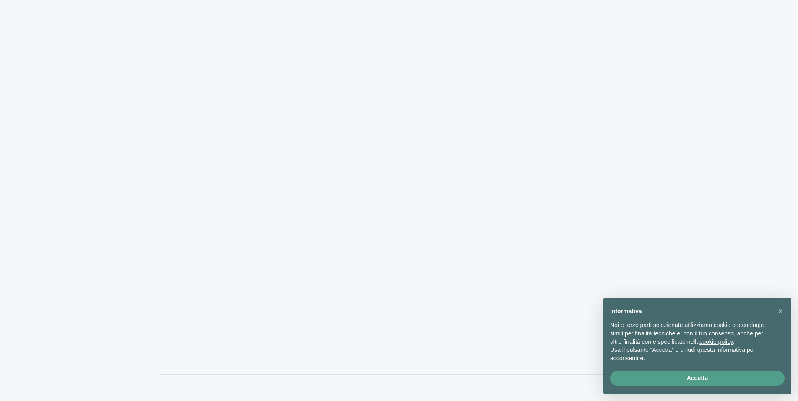 The width and height of the screenshot is (798, 401). I want to click on button: Chiudi questa informativa, so click(781, 311).